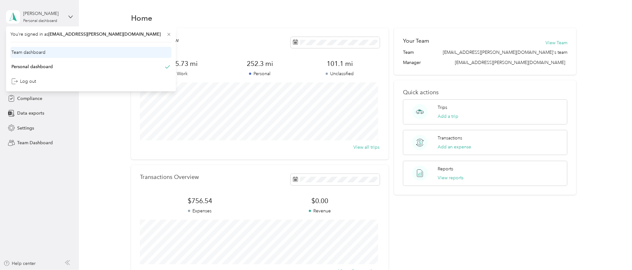  What do you see at coordinates (451, 178) in the screenshot?
I see `button: View reports` at bounding box center [451, 178].